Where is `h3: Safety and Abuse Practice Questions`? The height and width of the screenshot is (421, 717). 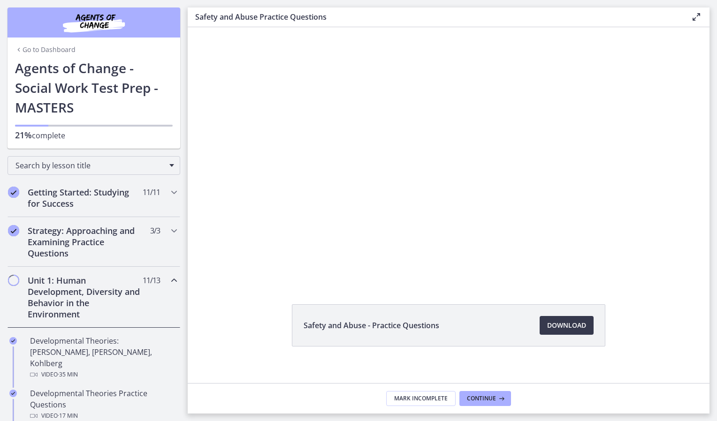
h3: Safety and Abuse Practice Questions is located at coordinates (436, 17).